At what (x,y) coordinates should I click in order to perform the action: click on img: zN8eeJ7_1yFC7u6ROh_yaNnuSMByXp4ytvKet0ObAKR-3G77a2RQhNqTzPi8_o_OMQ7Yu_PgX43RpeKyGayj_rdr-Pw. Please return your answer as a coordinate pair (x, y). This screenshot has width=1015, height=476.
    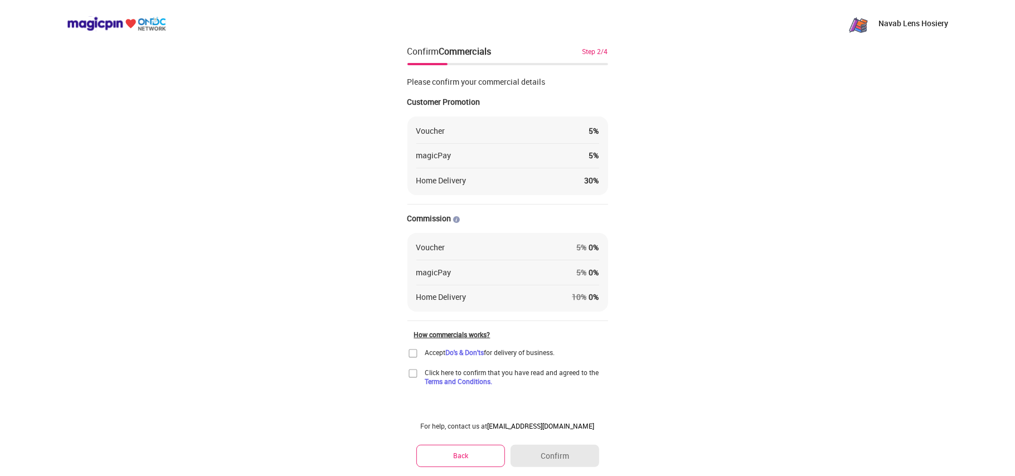
    Looking at the image, I should click on (858, 23).